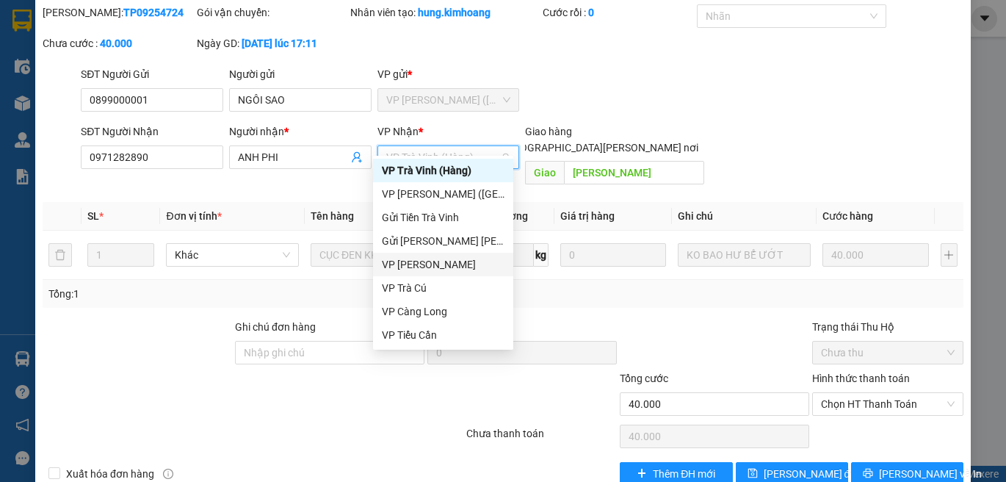 Image resolution: width=1006 pixels, height=482 pixels. Describe the element at coordinates (377, 255) in the screenshot. I see `input: VD: Bàn, Ghế` at that location.